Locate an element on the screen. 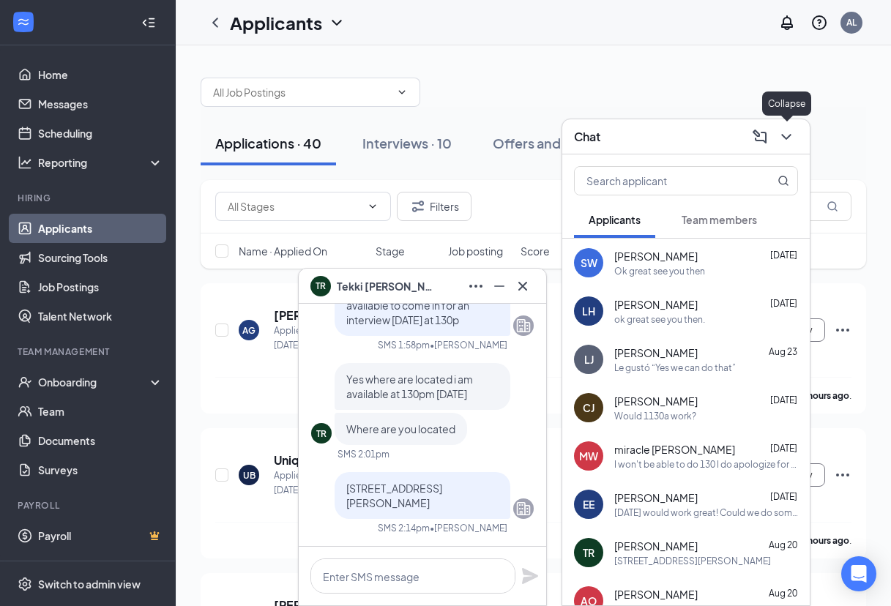  svg: Analysis is located at coordinates (25, 163).